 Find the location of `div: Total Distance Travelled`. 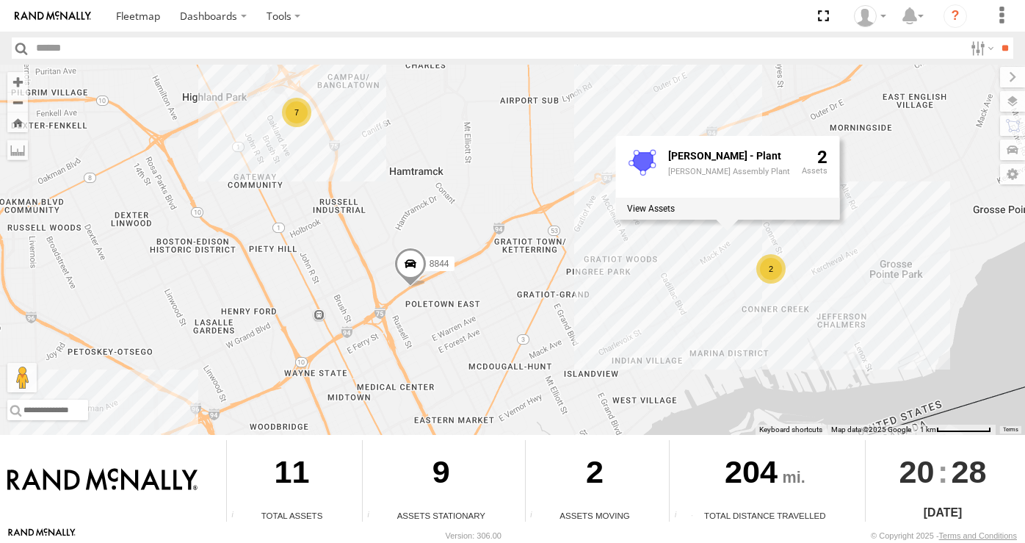

div: Total Distance Travelled is located at coordinates (765, 515).